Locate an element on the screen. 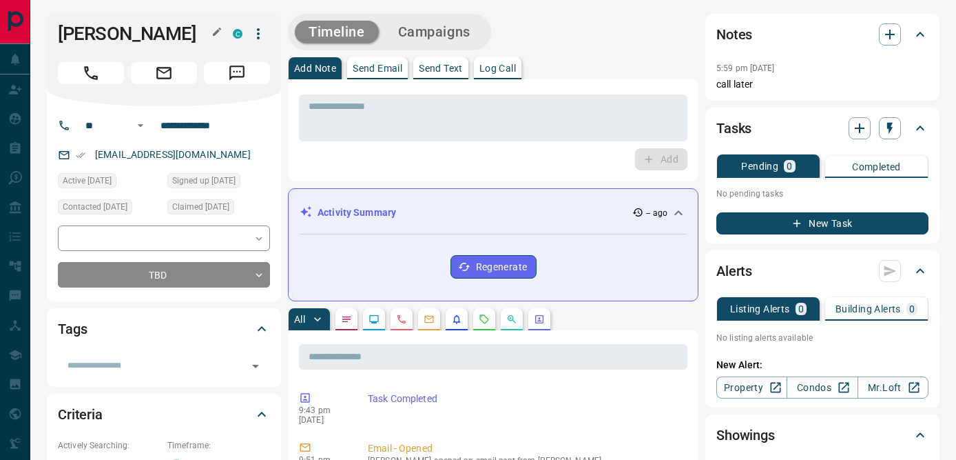  p: Completed is located at coordinates (876, 167).